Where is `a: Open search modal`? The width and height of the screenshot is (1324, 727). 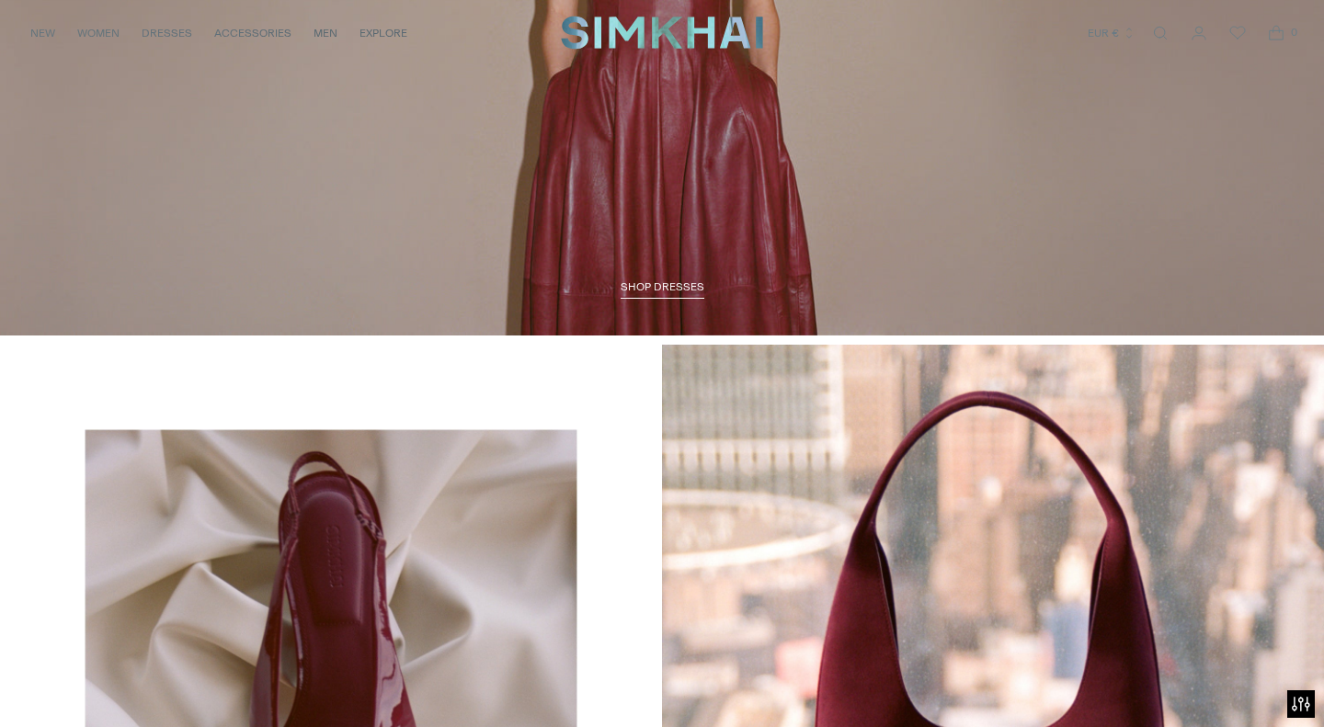
a: Open search modal is located at coordinates (1160, 33).